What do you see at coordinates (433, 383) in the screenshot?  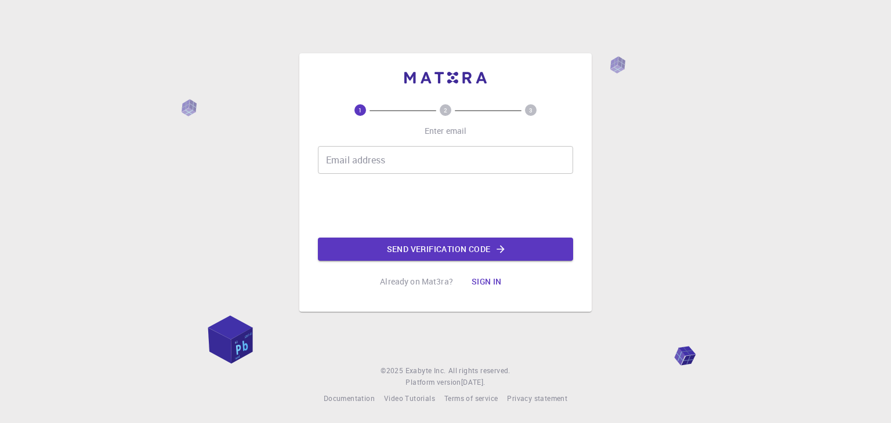 I see `span: Platform version` at bounding box center [433, 383].